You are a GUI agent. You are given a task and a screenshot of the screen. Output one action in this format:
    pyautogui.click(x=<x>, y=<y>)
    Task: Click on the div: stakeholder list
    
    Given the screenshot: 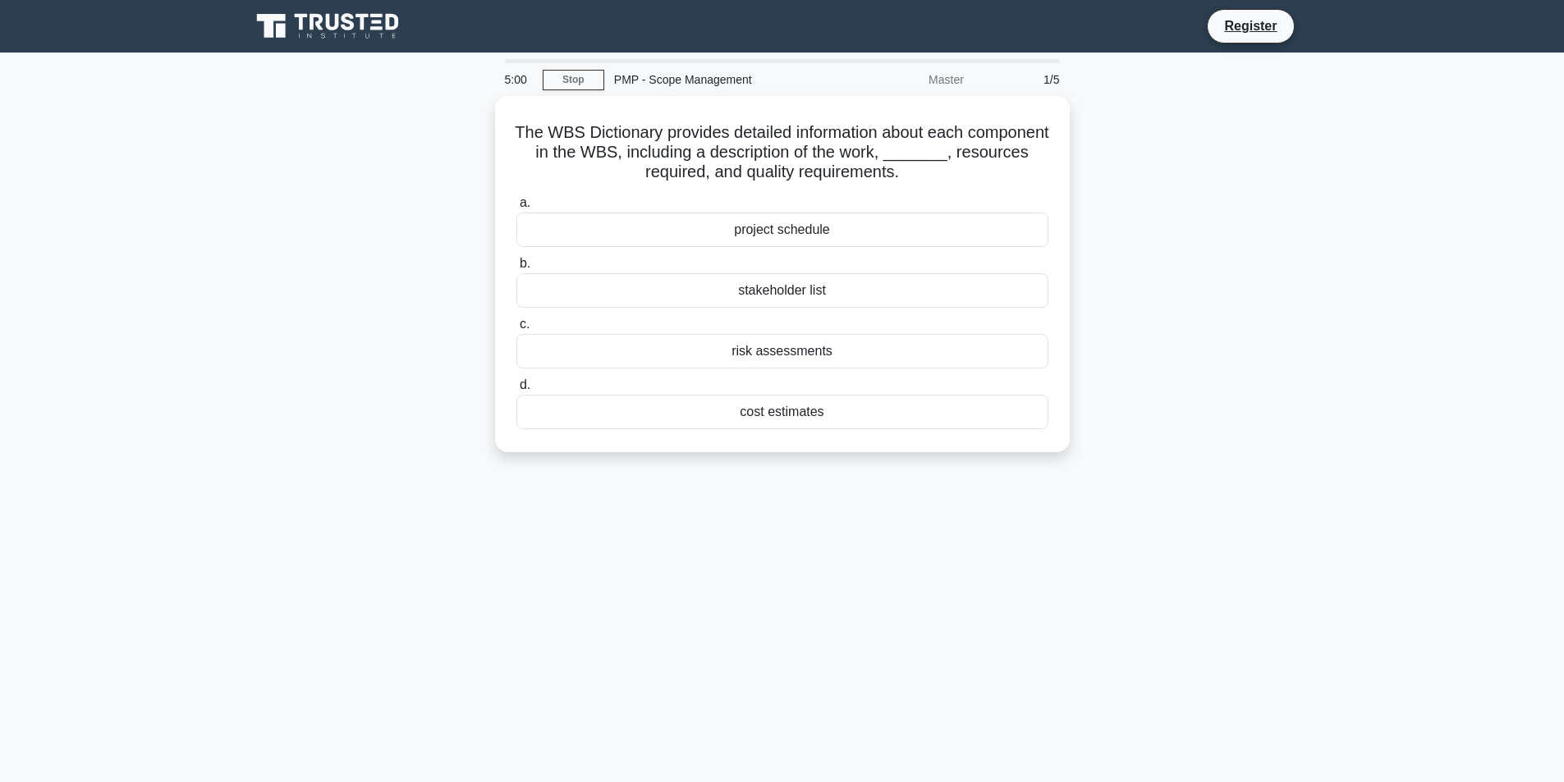 What is the action you would take?
    pyautogui.click(x=782, y=291)
    